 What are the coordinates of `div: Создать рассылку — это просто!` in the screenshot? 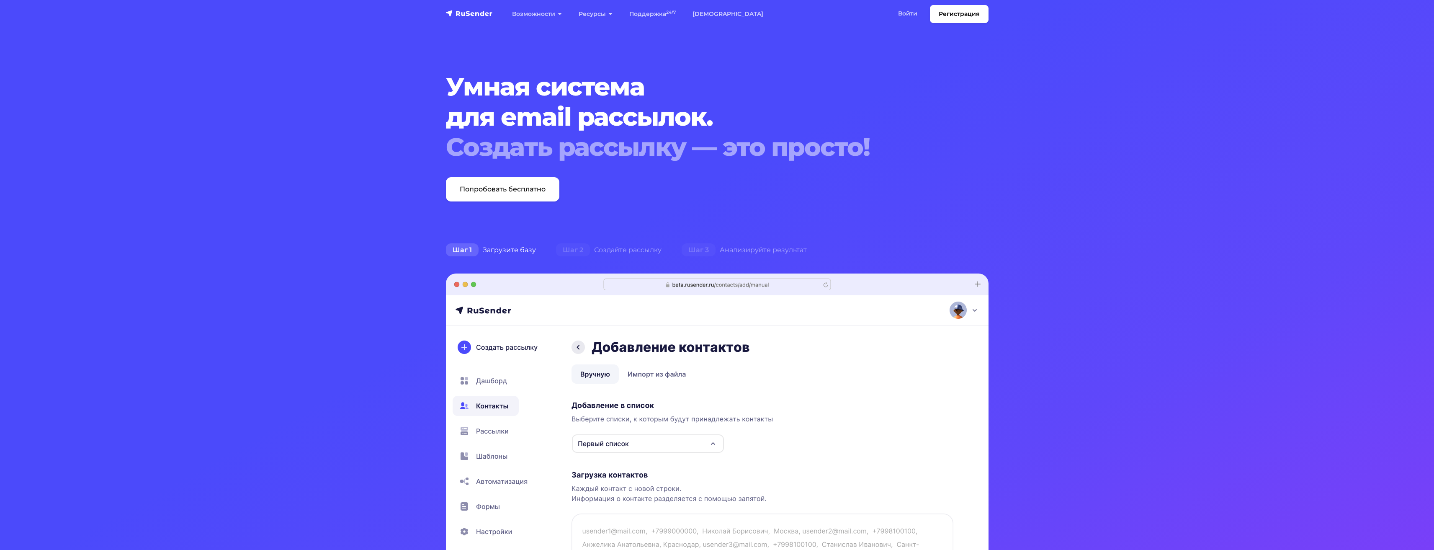 It's located at (694, 147).